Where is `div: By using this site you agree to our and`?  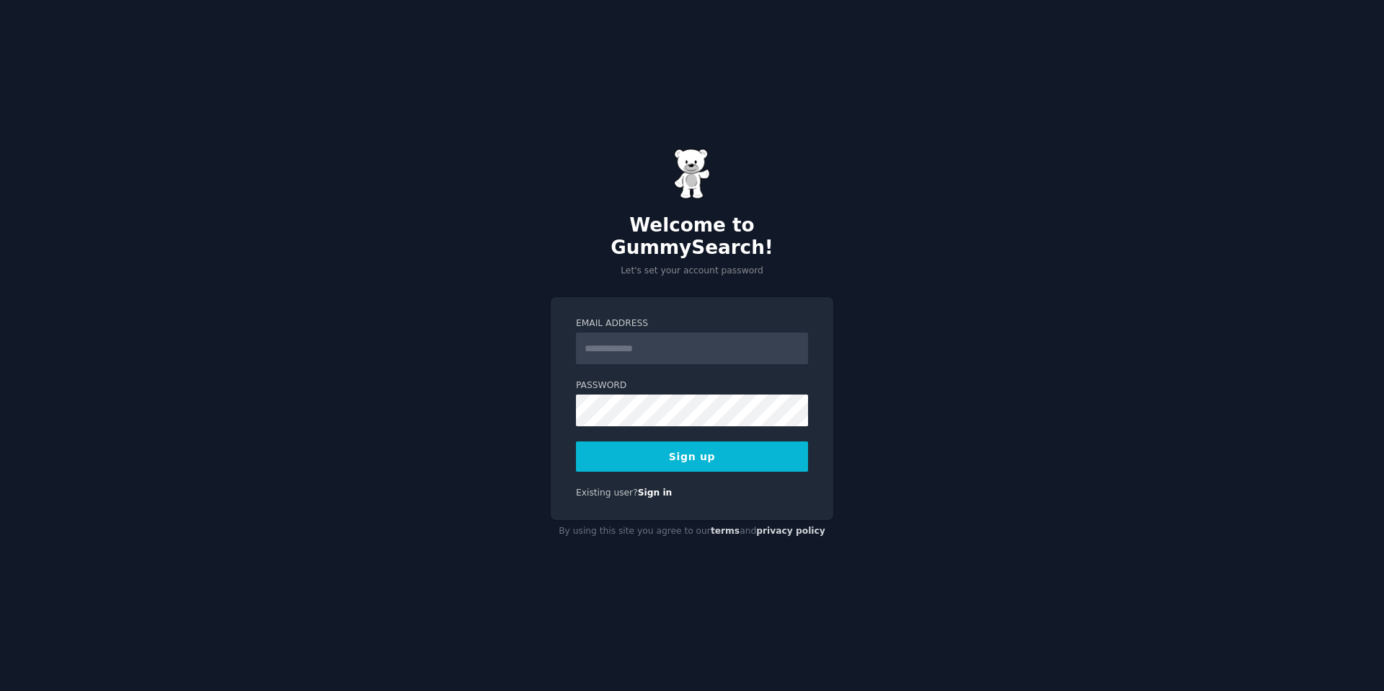 div: By using this site you agree to our and is located at coordinates (692, 531).